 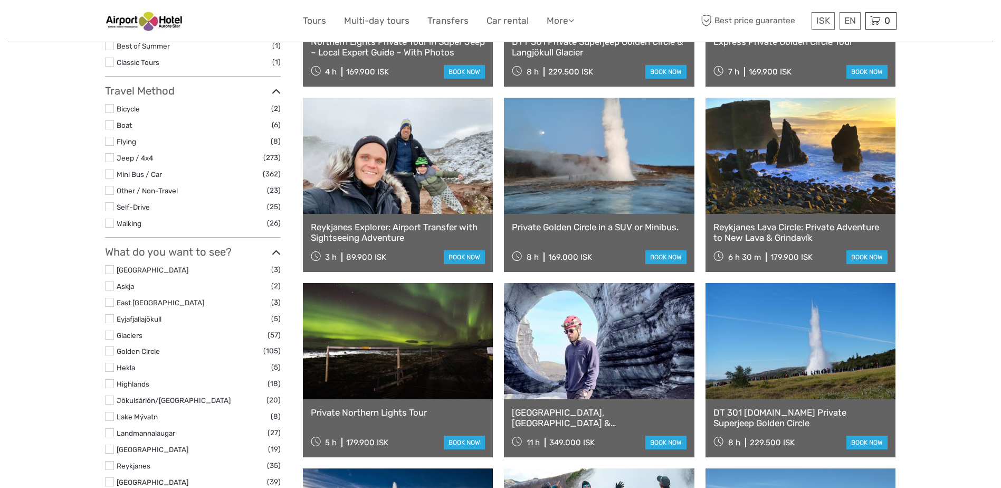 What do you see at coordinates (754, 21) in the screenshot?
I see `span: Best price guarantee` at bounding box center [754, 21].